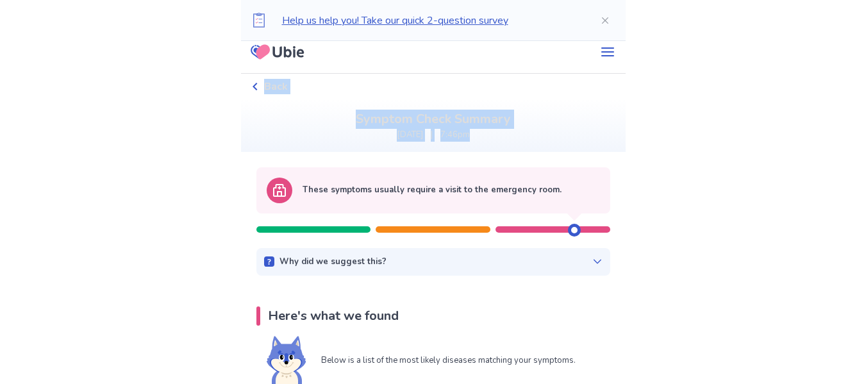  I want to click on p: 7:46pm, so click(455, 135).